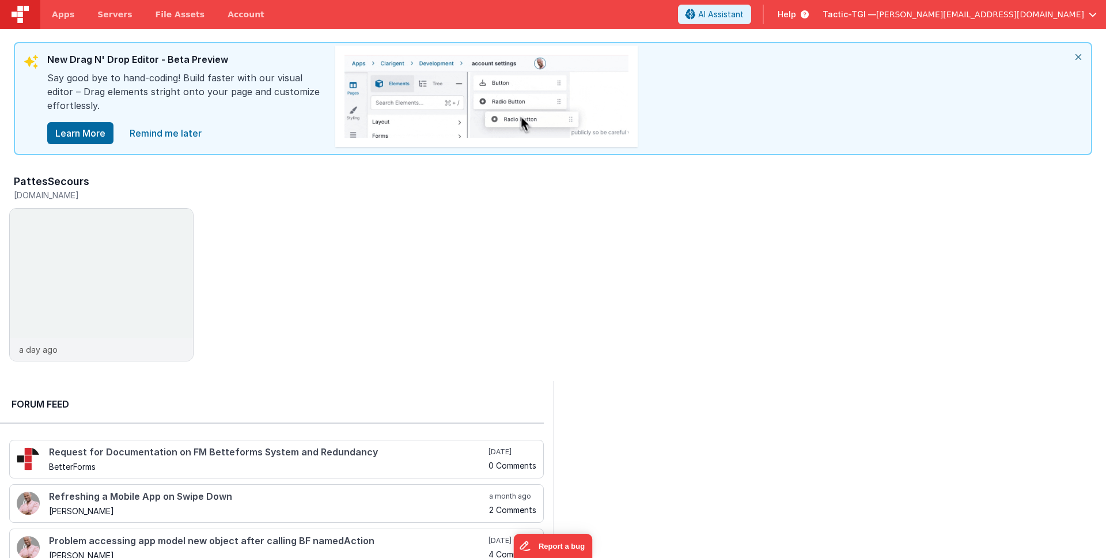 The image size is (1106, 558). I want to click on img: 295_2.png, so click(28, 459).